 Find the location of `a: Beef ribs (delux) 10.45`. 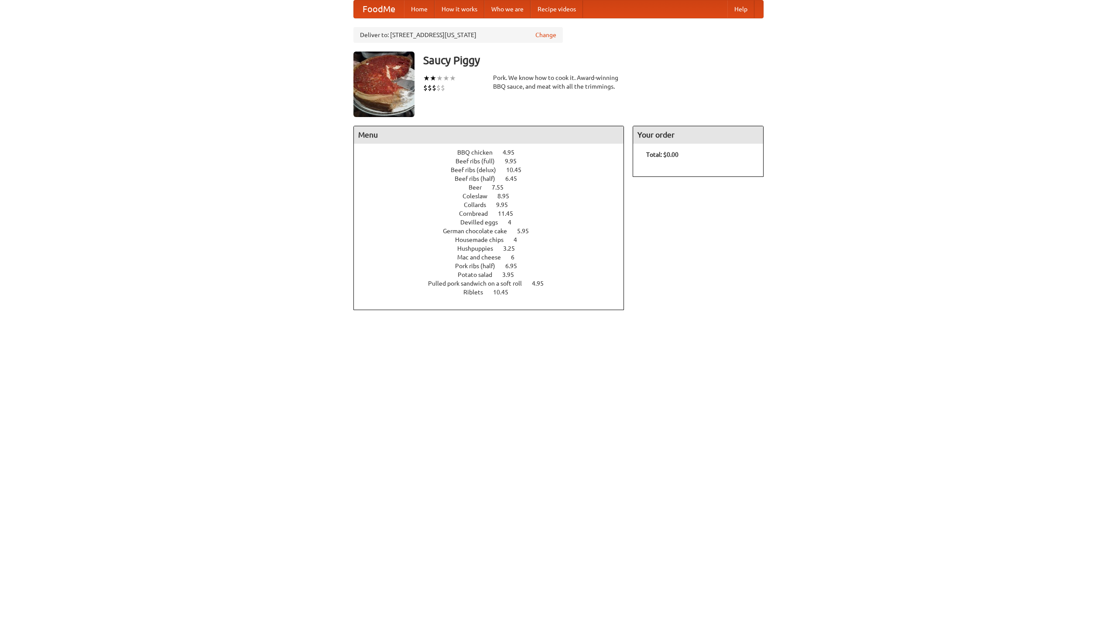

a: Beef ribs (delux) 10.45 is located at coordinates (494, 170).